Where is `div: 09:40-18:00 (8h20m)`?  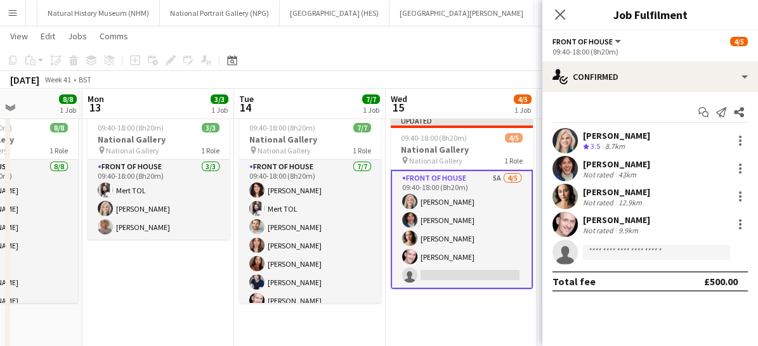 div: 09:40-18:00 (8h20m) is located at coordinates (650, 51).